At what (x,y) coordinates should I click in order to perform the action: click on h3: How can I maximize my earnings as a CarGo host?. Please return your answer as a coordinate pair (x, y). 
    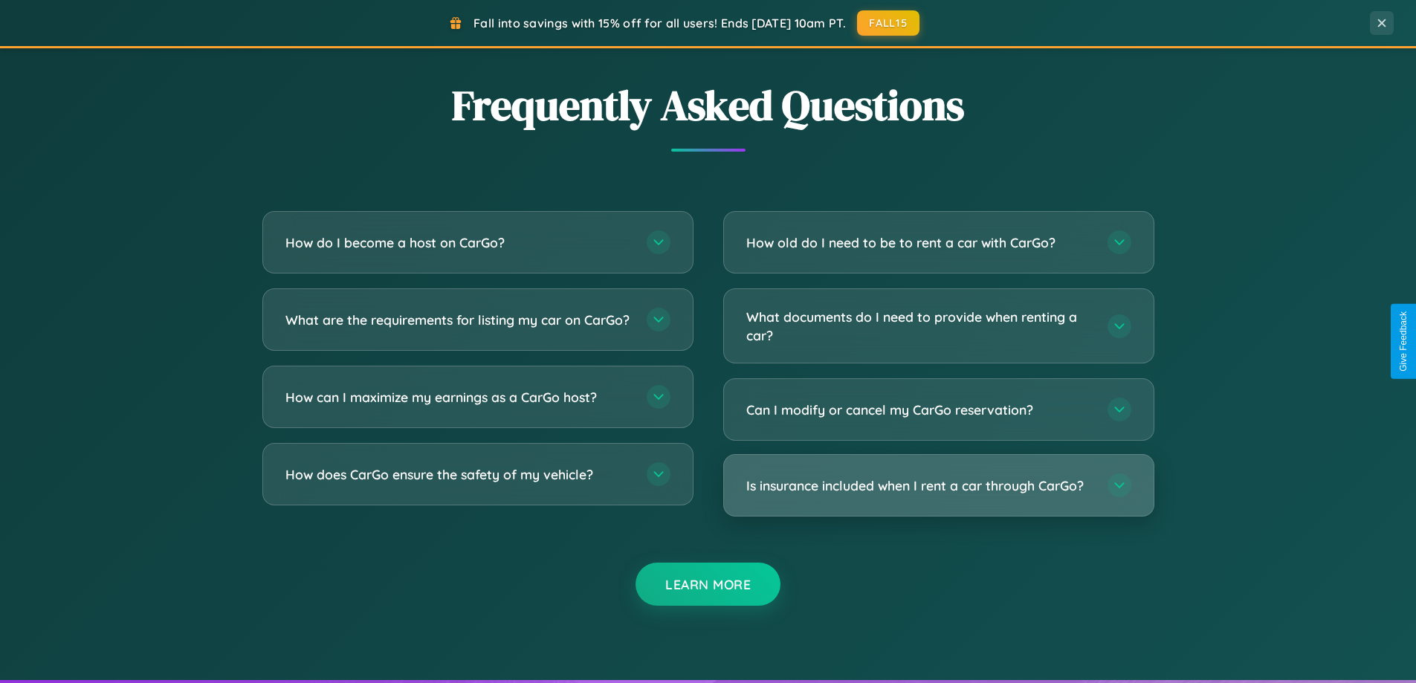
    Looking at the image, I should click on (459, 397).